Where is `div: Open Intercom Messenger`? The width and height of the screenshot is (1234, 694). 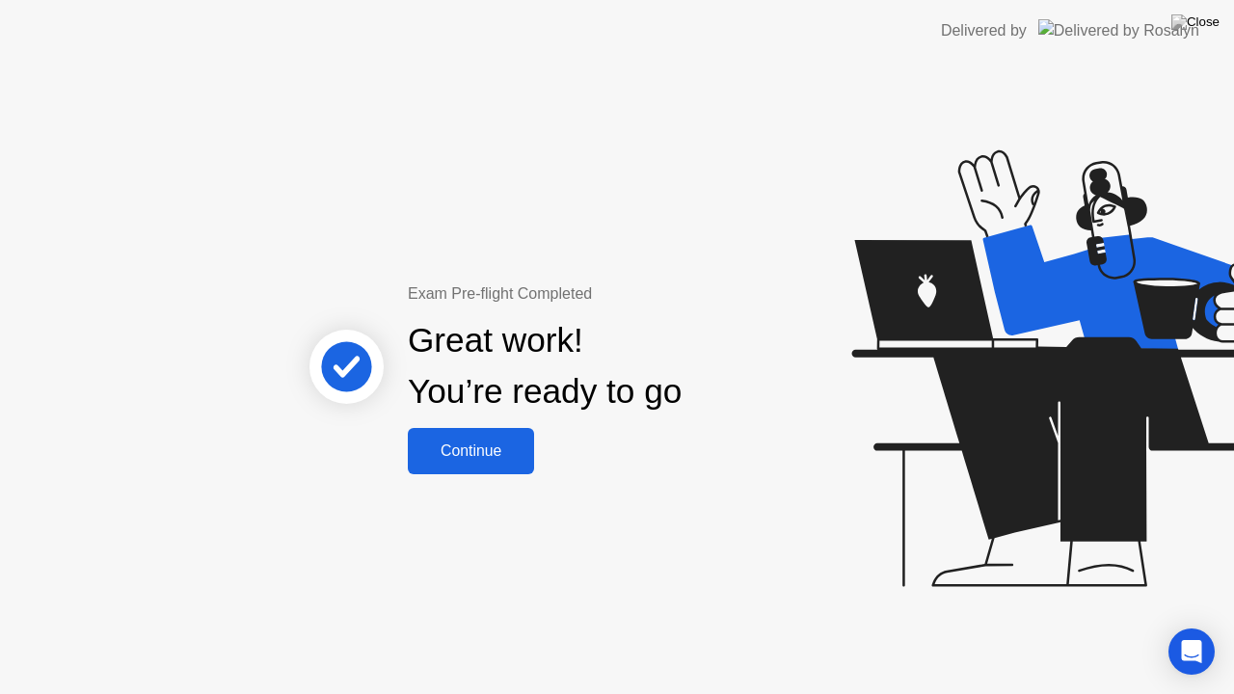 div: Open Intercom Messenger is located at coordinates (1191, 652).